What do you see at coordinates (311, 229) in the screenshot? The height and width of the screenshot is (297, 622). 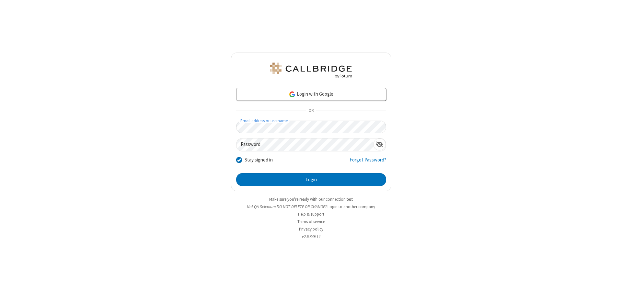 I see `a: Privacy policy` at bounding box center [311, 229].